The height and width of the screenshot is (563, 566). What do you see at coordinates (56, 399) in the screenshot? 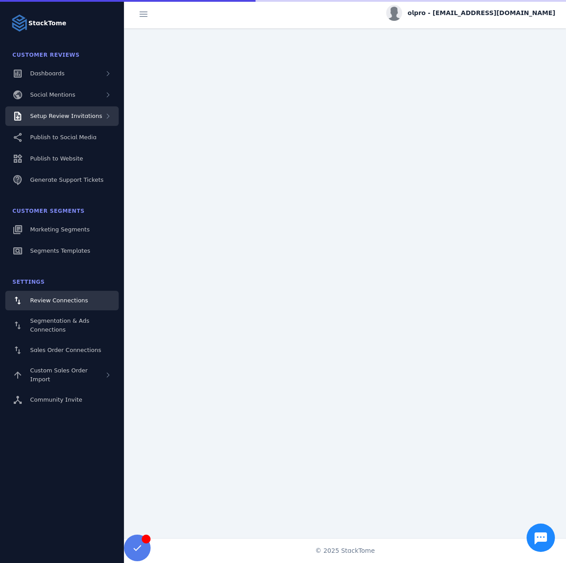
I see `span: Community Invite` at bounding box center [56, 399].